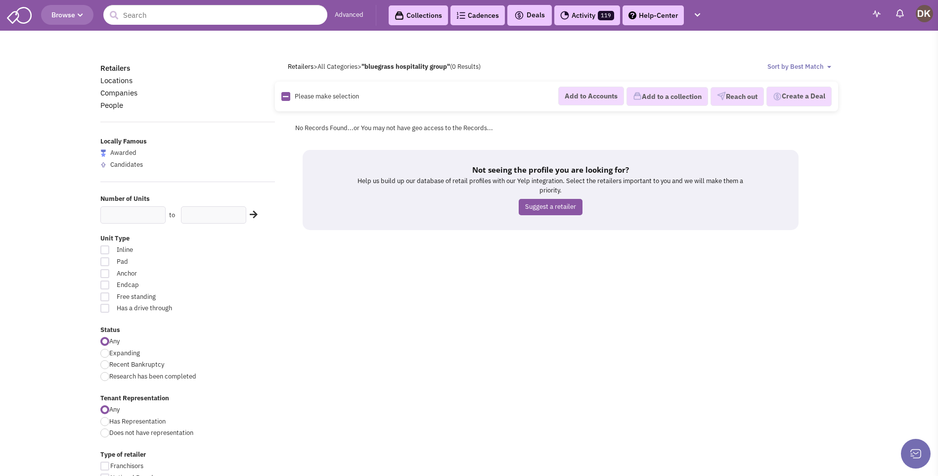 This screenshot has height=476, width=938. Describe the element at coordinates (188, 141) in the screenshot. I see `label: Locally Famous` at that location.